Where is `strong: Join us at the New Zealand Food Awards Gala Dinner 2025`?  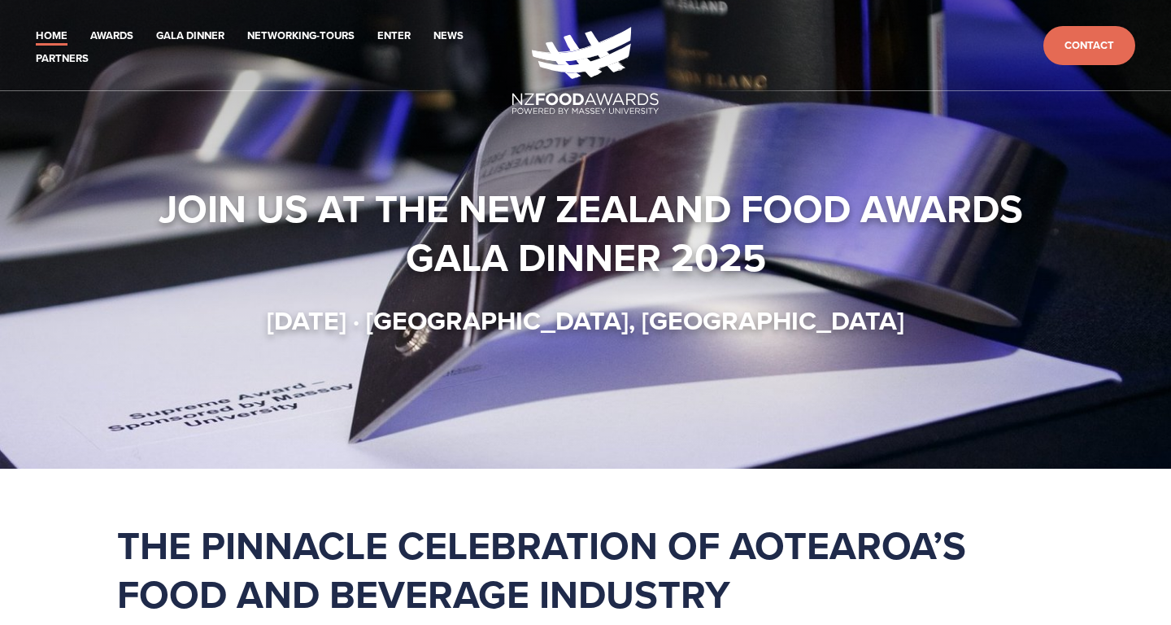 strong: Join us at the New Zealand Food Awards Gala Dinner 2025 is located at coordinates (595, 233).